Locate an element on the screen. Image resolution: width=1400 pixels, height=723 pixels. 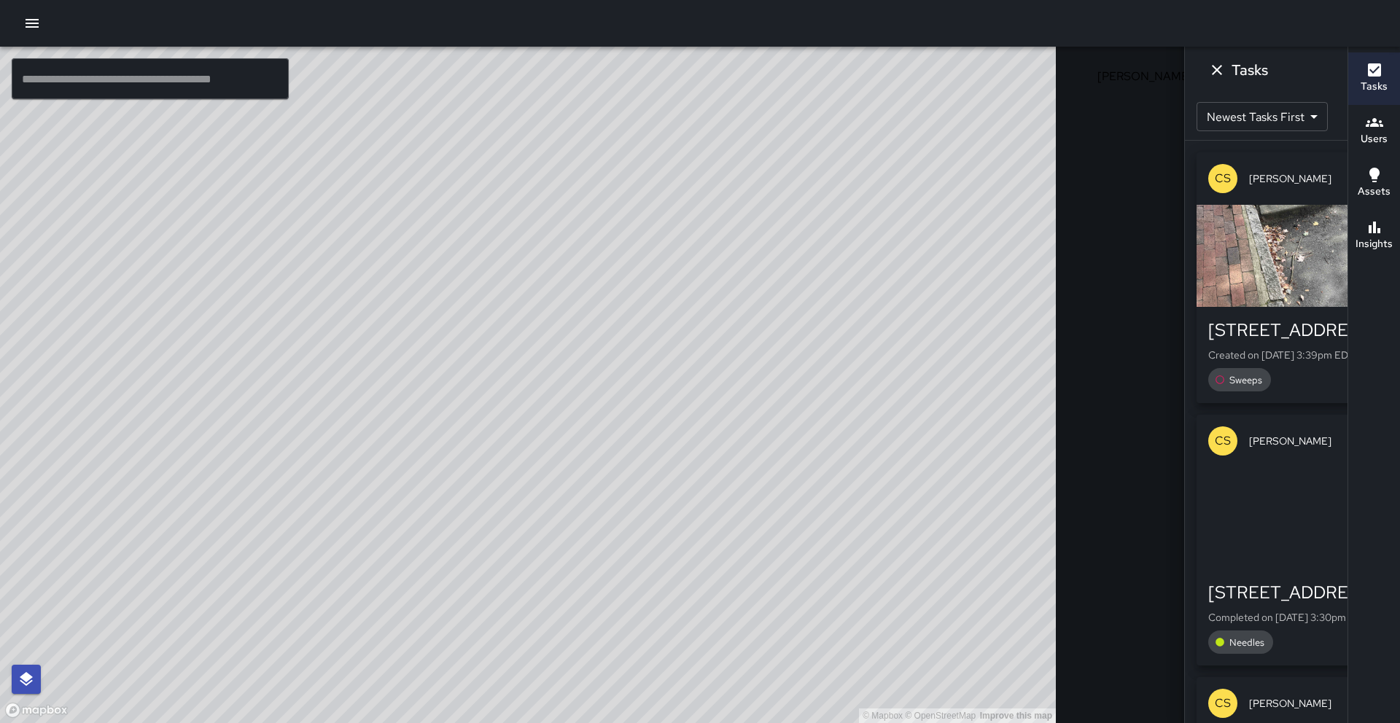
h6: Assets is located at coordinates (1374, 192).